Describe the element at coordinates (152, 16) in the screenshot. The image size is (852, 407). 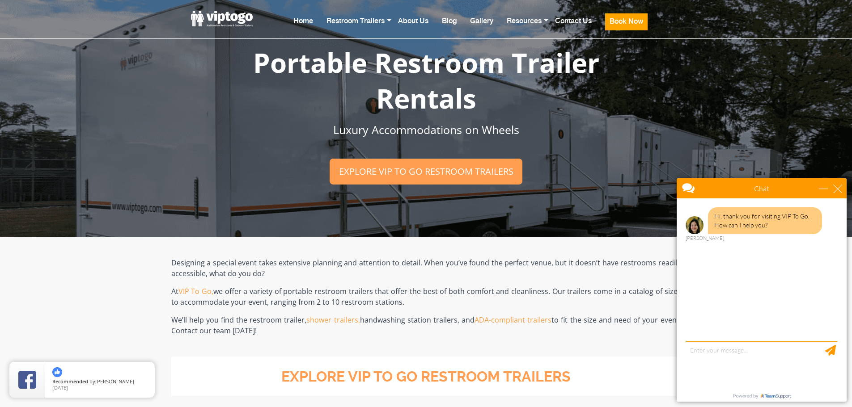
I see `div: minimize` at that location.